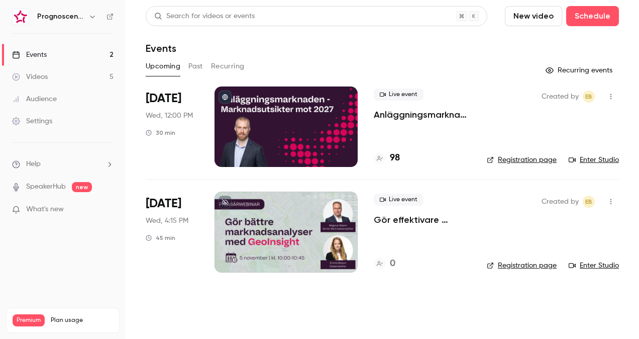 The height and width of the screenshot is (339, 639). What do you see at coordinates (29, 320) in the screenshot?
I see `span: Premium` at bounding box center [29, 320].